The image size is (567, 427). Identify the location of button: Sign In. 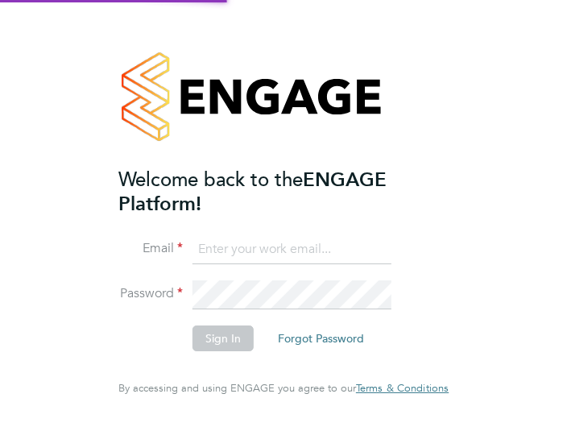
(223, 339).